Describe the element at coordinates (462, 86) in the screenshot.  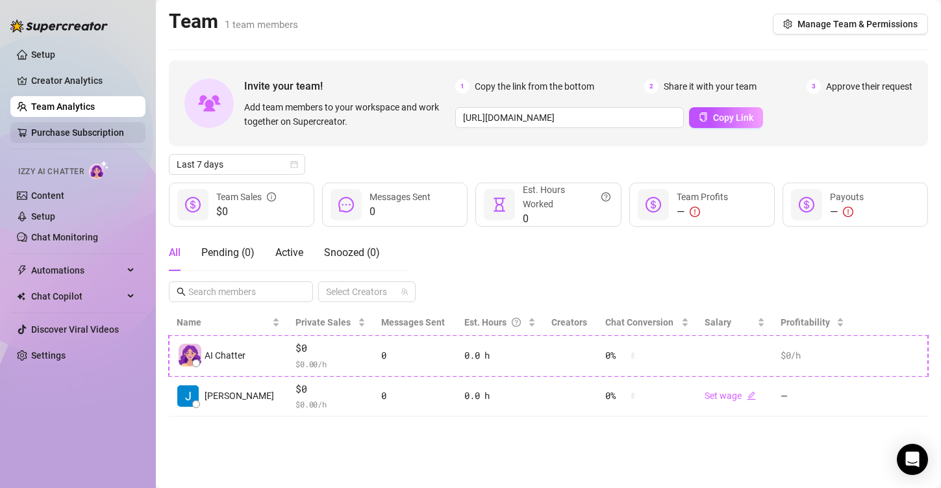
I see `span: 1` at that location.